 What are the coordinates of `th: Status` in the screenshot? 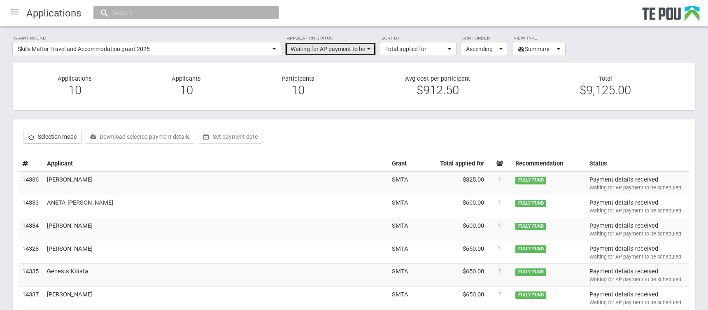 It's located at (638, 164).